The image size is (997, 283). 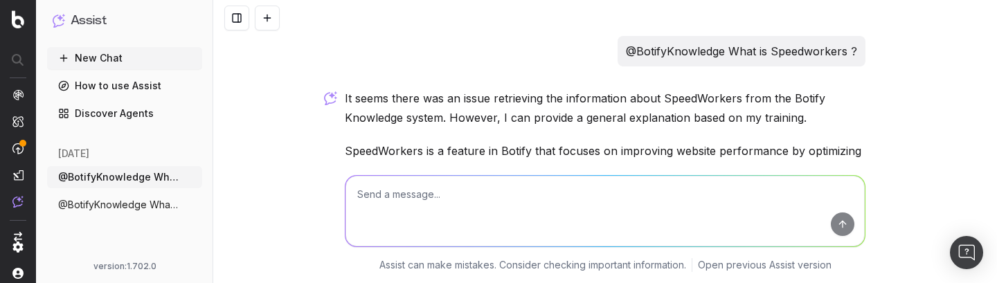 What do you see at coordinates (125, 266) in the screenshot?
I see `div: version: 1.702.0` at bounding box center [125, 266].